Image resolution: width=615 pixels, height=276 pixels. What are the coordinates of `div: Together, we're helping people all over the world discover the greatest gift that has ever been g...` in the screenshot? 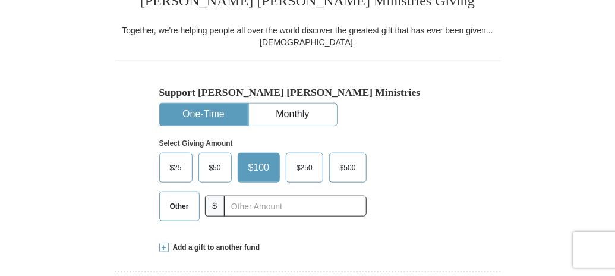 It's located at (308, 36).